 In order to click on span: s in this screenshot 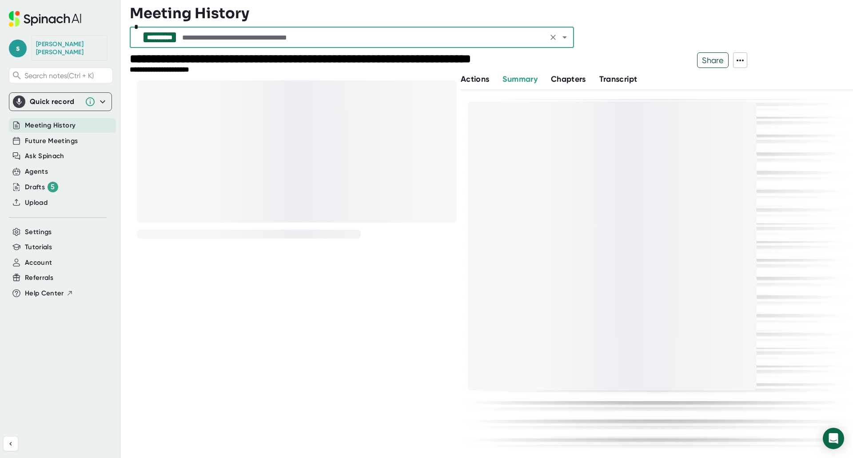, I will do `click(18, 48)`.